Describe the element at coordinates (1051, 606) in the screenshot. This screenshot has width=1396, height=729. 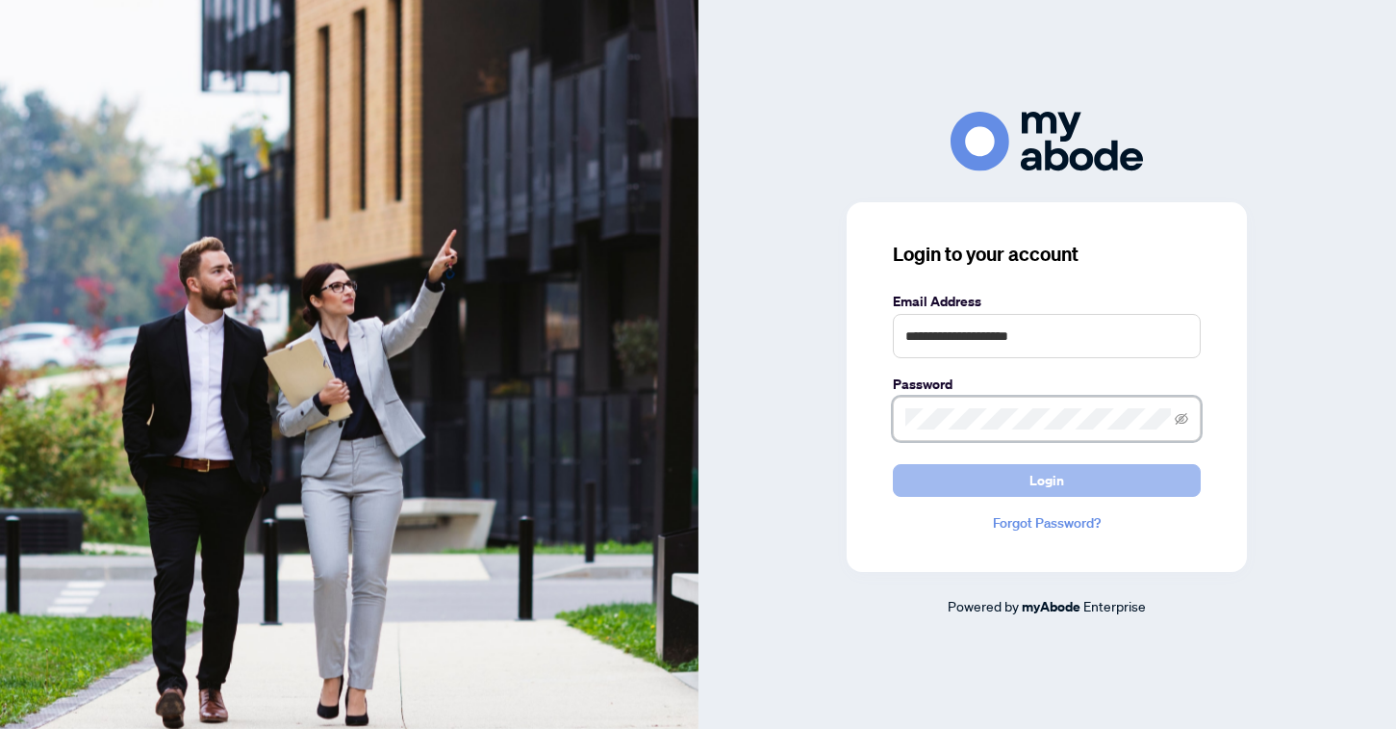
I see `a: myAbode` at that location.